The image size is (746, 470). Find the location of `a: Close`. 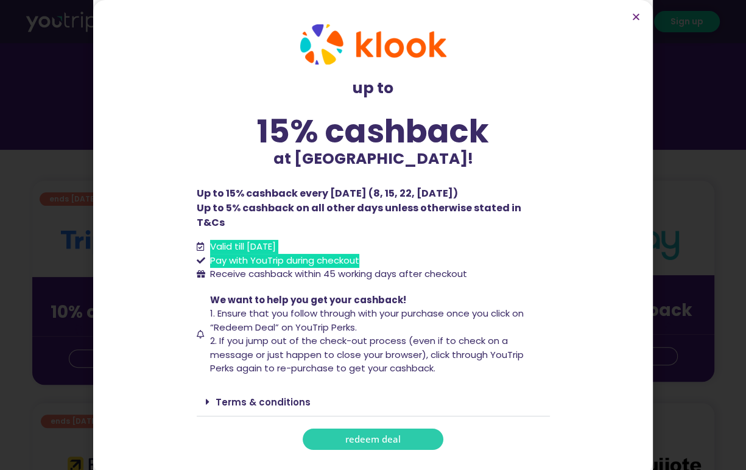

a: Close is located at coordinates (636, 16).